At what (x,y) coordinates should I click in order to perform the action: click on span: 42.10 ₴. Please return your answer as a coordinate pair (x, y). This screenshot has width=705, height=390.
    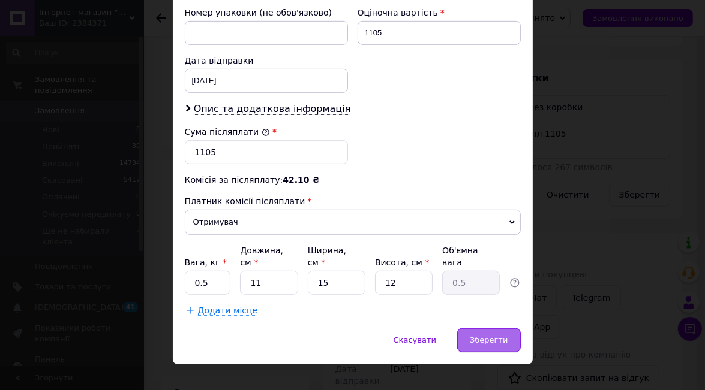
    Looking at the image, I should click on (300, 180).